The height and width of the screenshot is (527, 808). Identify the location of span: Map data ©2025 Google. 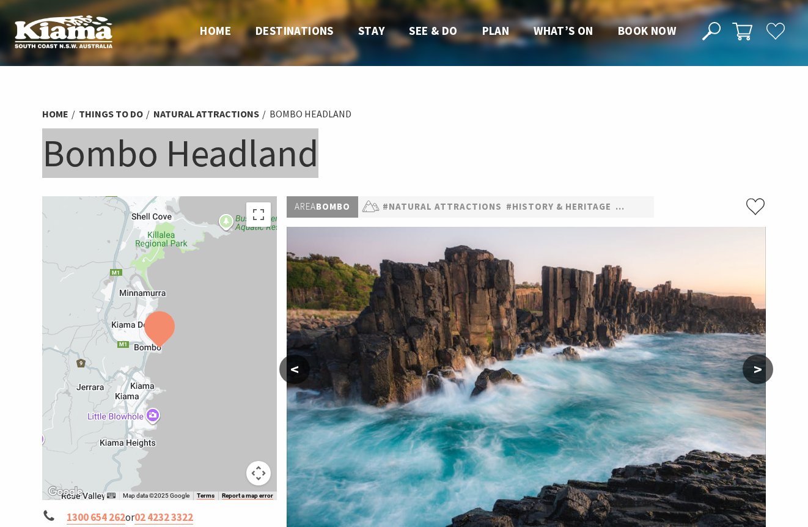
(156, 495).